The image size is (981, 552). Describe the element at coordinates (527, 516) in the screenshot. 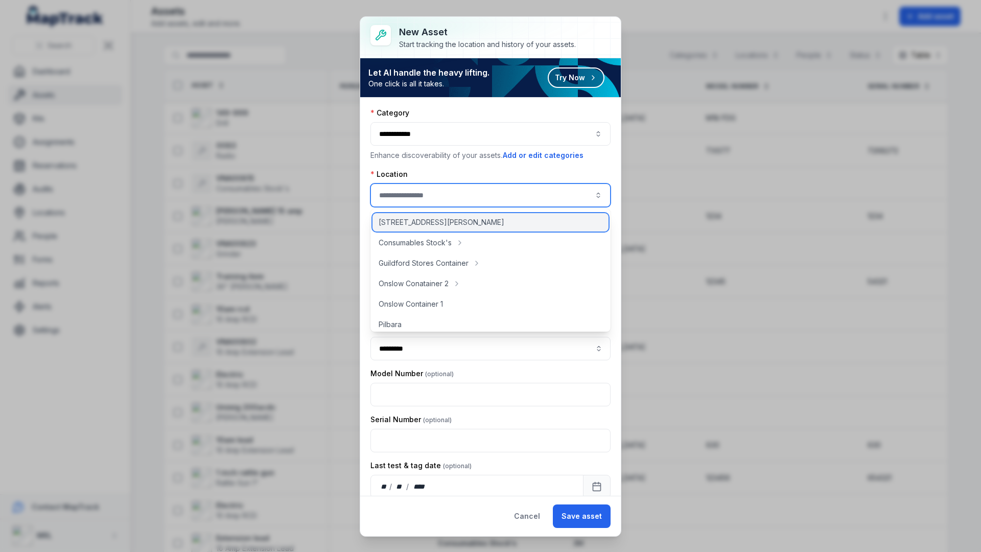

I see `button: Cancel` at that location.